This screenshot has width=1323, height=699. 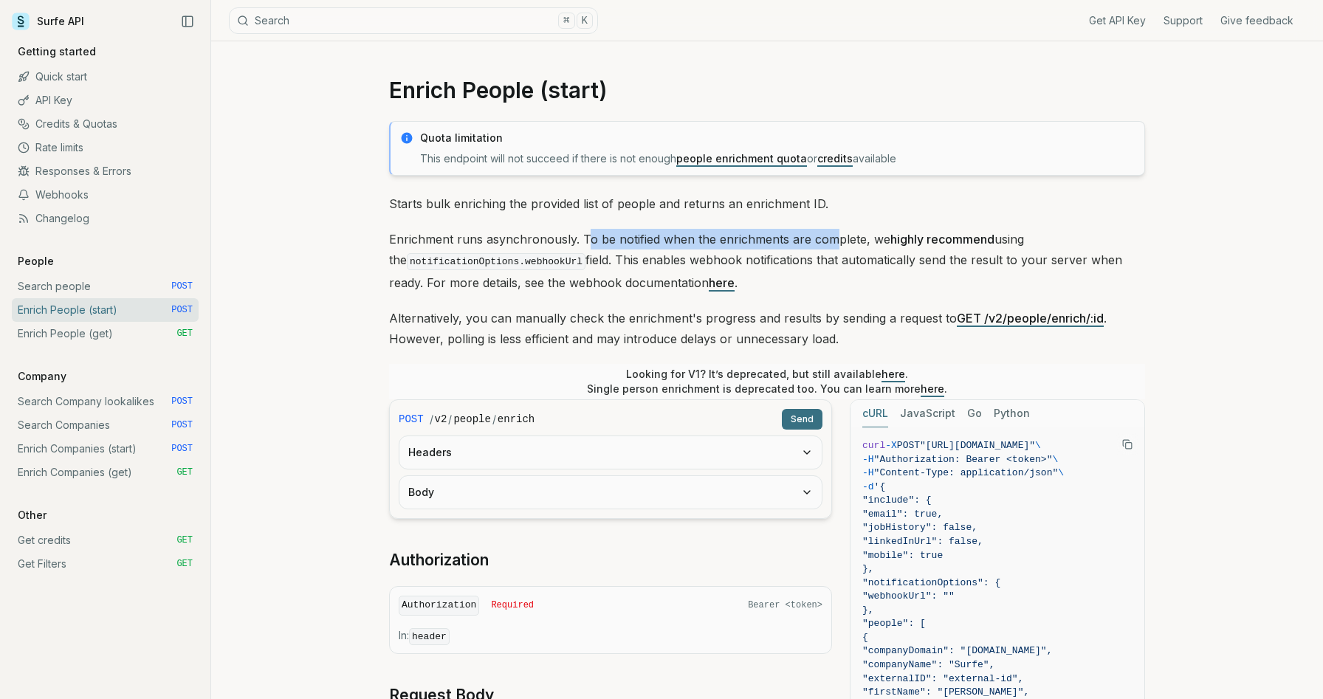 What do you see at coordinates (1128, 445) in the screenshot?
I see `button: Copy Text` at bounding box center [1128, 445].